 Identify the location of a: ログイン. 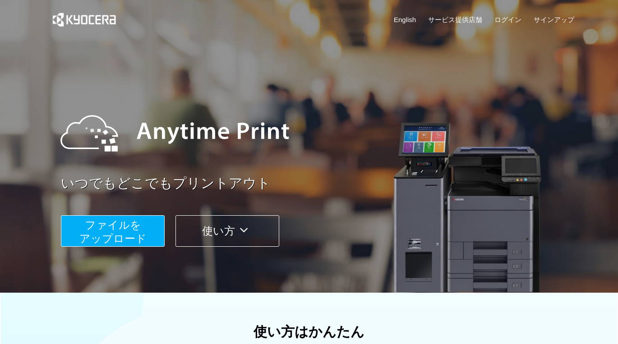
(508, 19).